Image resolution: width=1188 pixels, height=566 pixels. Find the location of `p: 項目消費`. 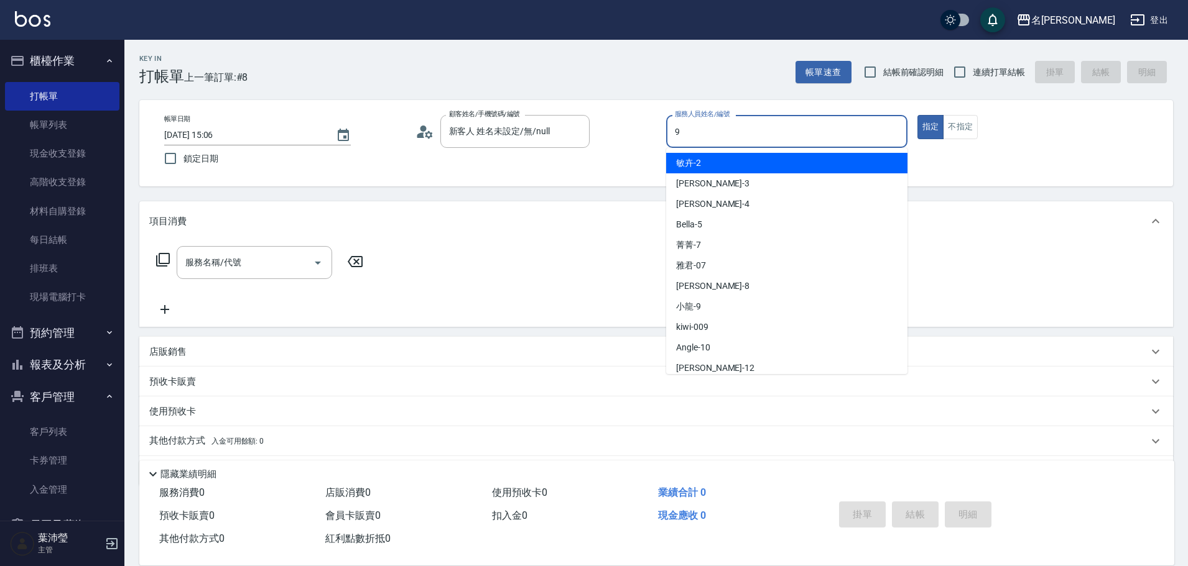

p: 項目消費 is located at coordinates (168, 221).